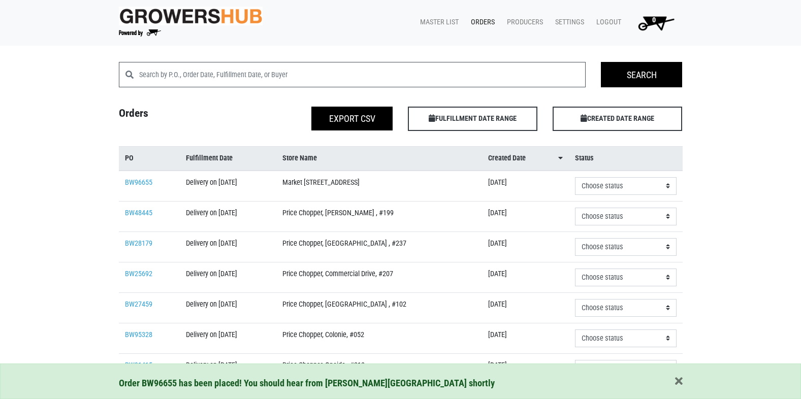 The image size is (801, 399). What do you see at coordinates (642, 75) in the screenshot?
I see `input: Search` at bounding box center [642, 75].